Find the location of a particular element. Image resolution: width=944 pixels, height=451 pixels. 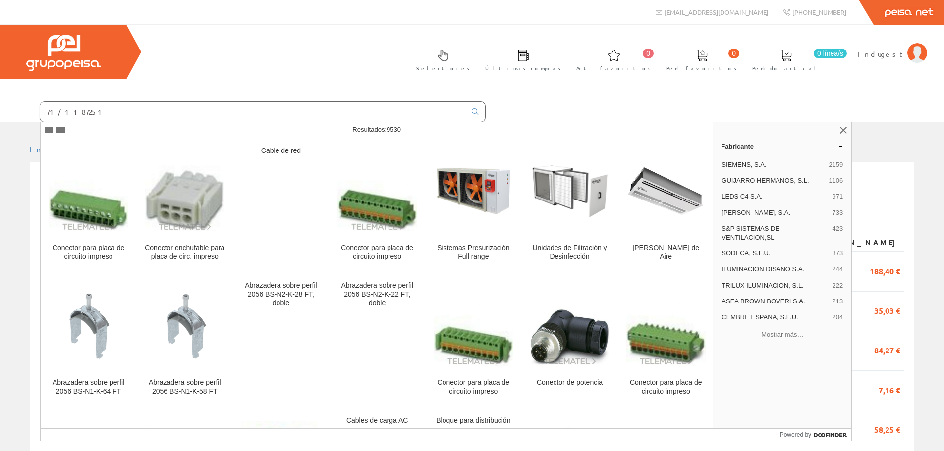

span: Listado mis albaranes is located at coordinates (110, 179).